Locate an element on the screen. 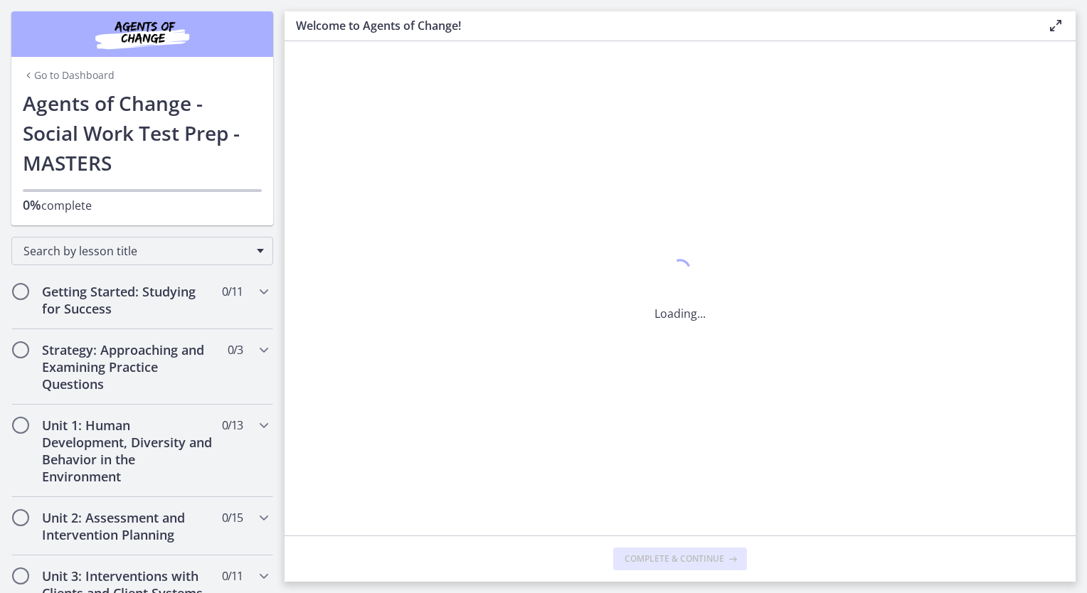 The image size is (1087, 593). h2: Strategy: Approaching and Examining Practice Questions is located at coordinates (129, 367).